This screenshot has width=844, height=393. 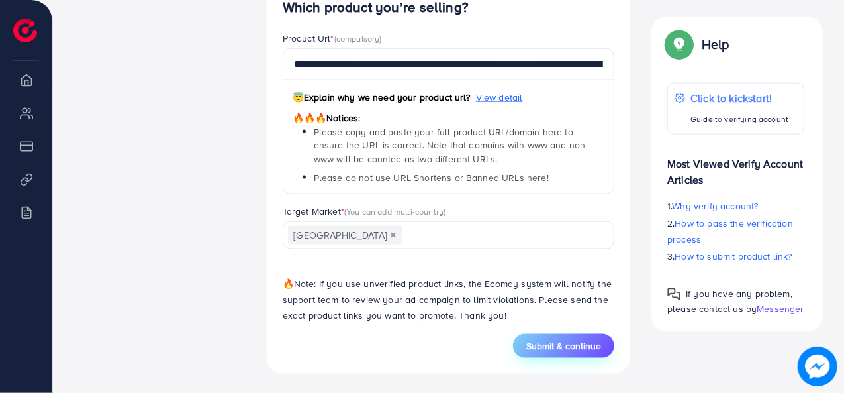 I want to click on p: Click to kickstart!, so click(x=739, y=97).